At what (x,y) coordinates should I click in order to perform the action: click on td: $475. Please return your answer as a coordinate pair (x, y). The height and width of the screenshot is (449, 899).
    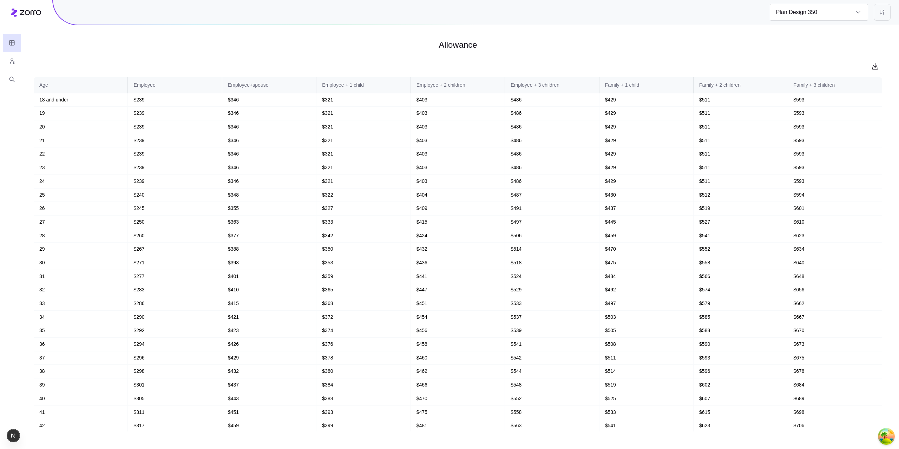
    Looking at the image, I should click on (647, 263).